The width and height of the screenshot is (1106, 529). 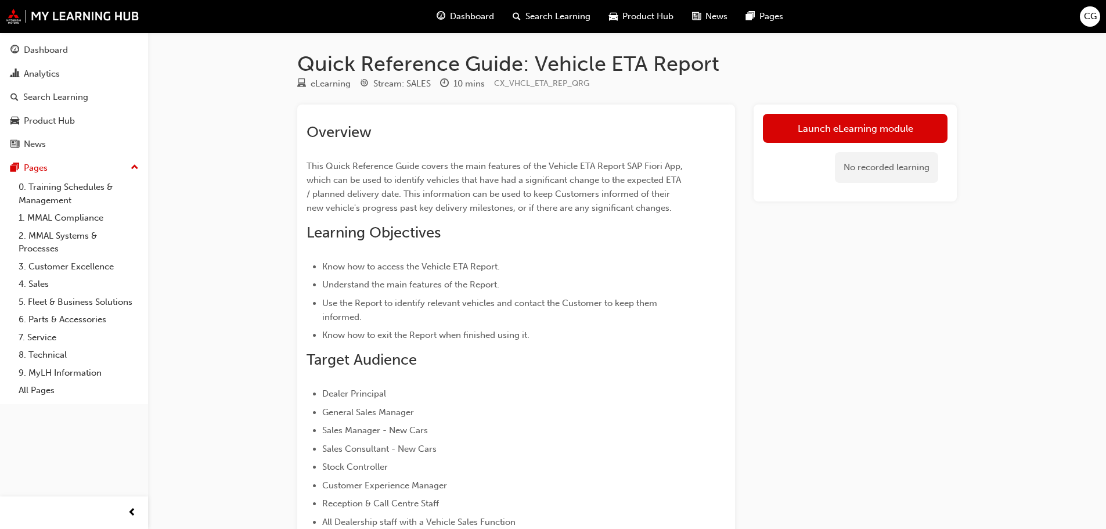 I want to click on a: 8. Technical, so click(x=78, y=355).